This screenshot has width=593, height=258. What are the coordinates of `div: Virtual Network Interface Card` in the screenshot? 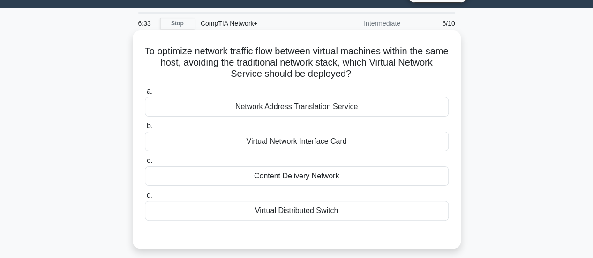 It's located at (297, 142).